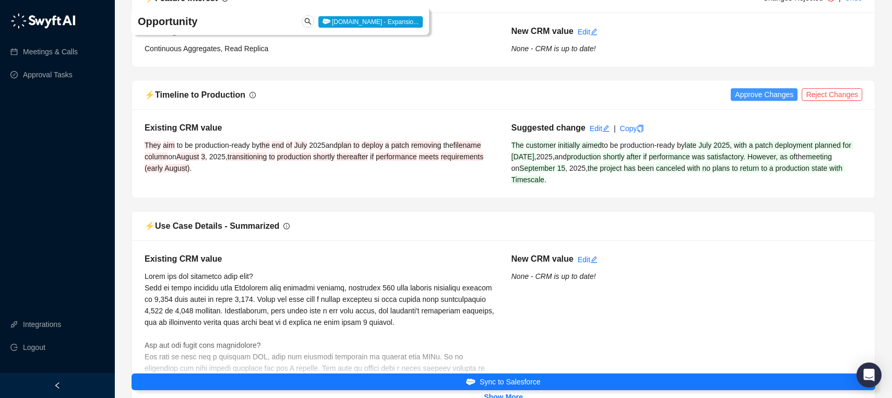  What do you see at coordinates (629, 168) in the screenshot?
I see `span: has` at bounding box center [629, 168].